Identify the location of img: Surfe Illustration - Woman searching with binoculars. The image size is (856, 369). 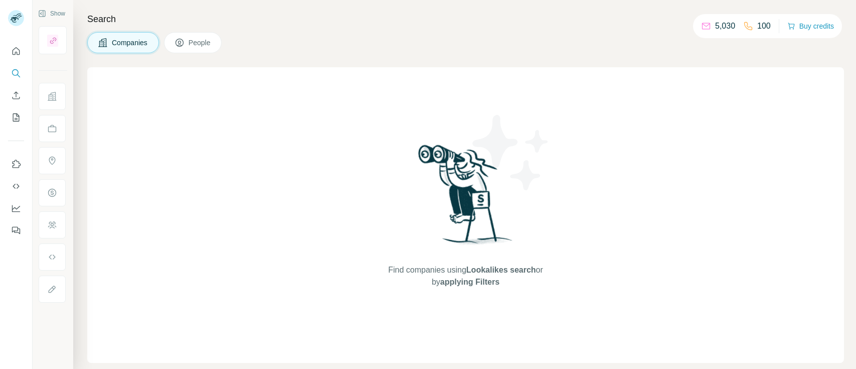
(466, 198).